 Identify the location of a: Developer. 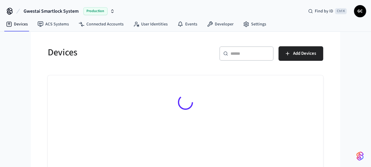
(221, 24).